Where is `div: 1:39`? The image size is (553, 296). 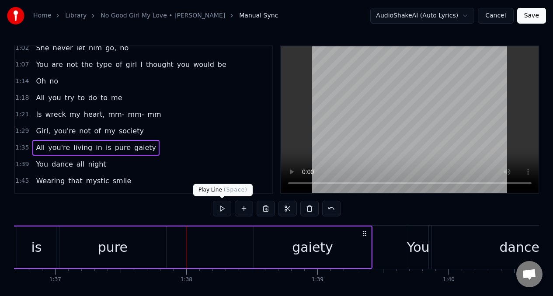
div: 1:39 is located at coordinates (317, 280).